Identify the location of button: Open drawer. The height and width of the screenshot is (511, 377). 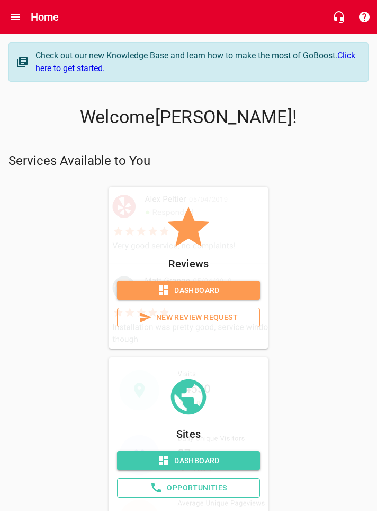
(15, 17).